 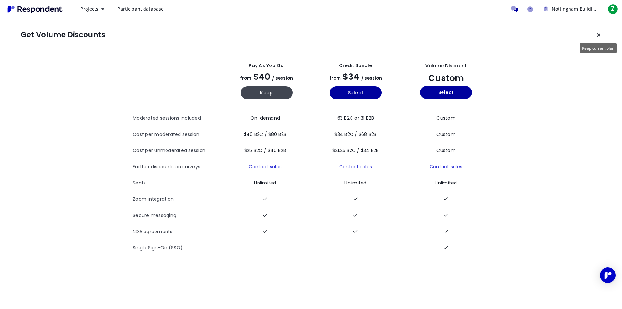 I want to click on a: Participant database, so click(x=140, y=9).